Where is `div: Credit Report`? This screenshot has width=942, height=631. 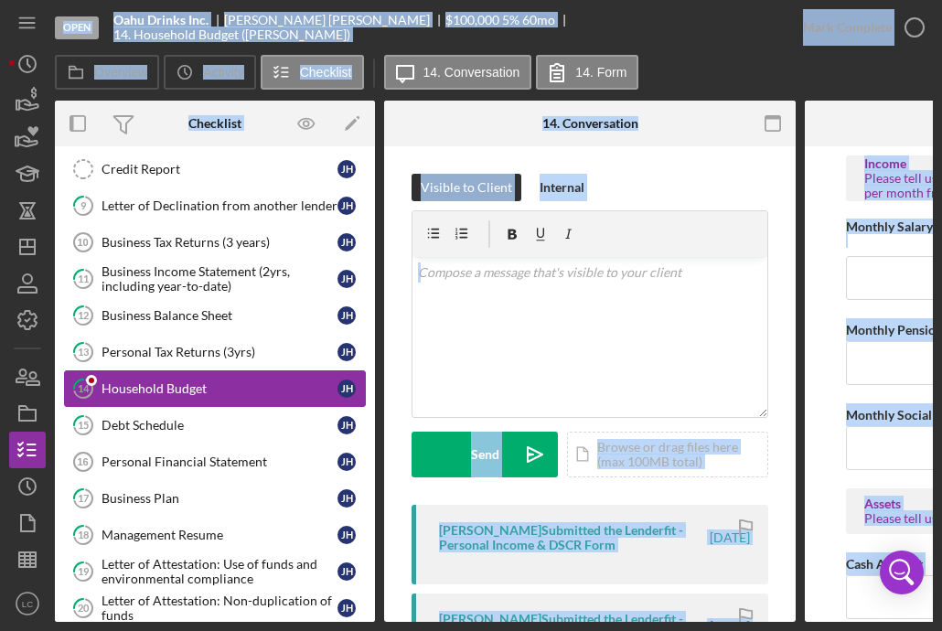 div: Credit Report is located at coordinates (219, 169).